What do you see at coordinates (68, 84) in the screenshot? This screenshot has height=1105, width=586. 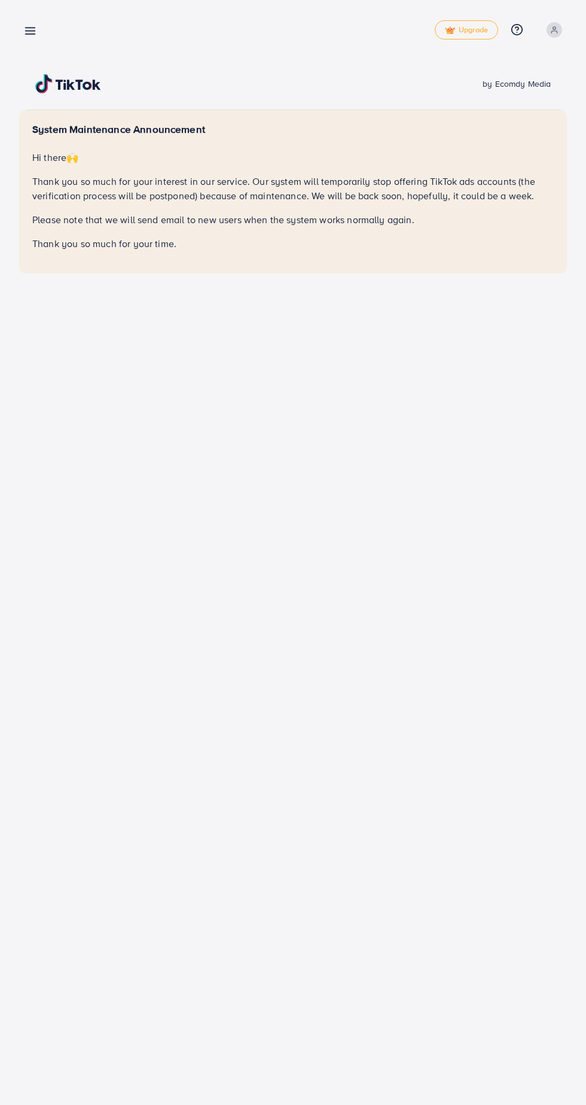 I see `img: TikTok` at bounding box center [68, 84].